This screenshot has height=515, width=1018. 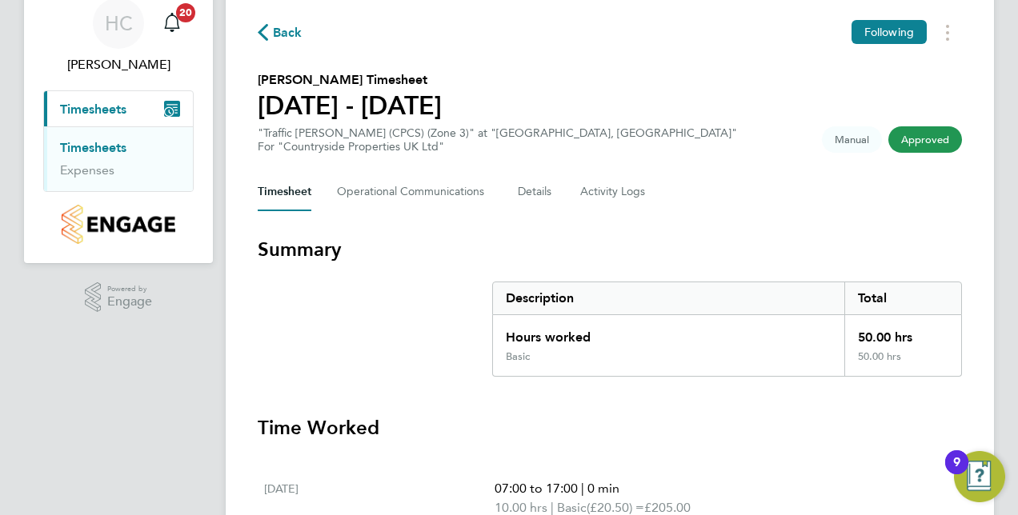 I want to click on div: 9, so click(x=956, y=473).